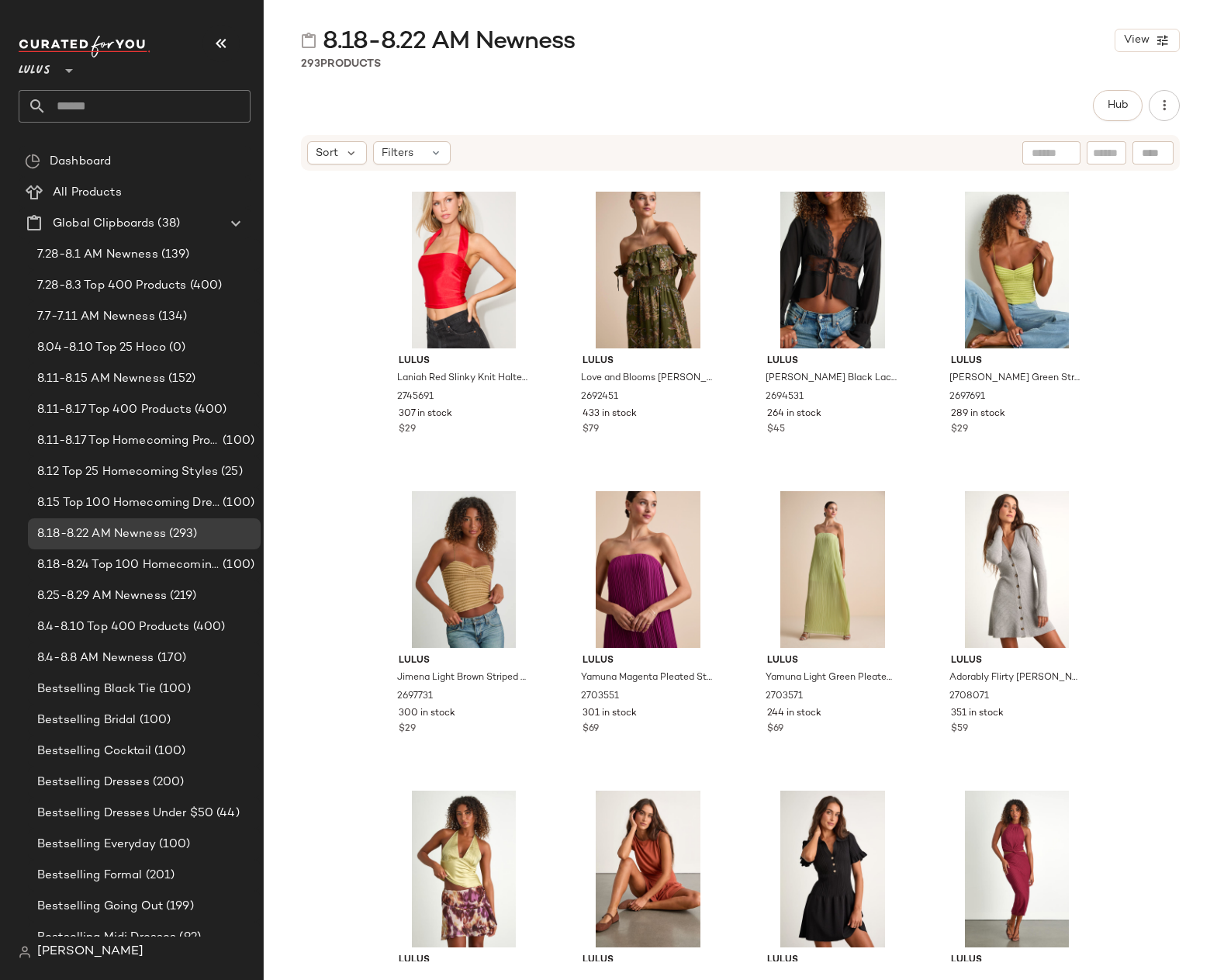 This screenshot has height=980, width=1217. I want to click on img: 2692451_01_hero_2025-08-15.jpg, so click(648, 270).